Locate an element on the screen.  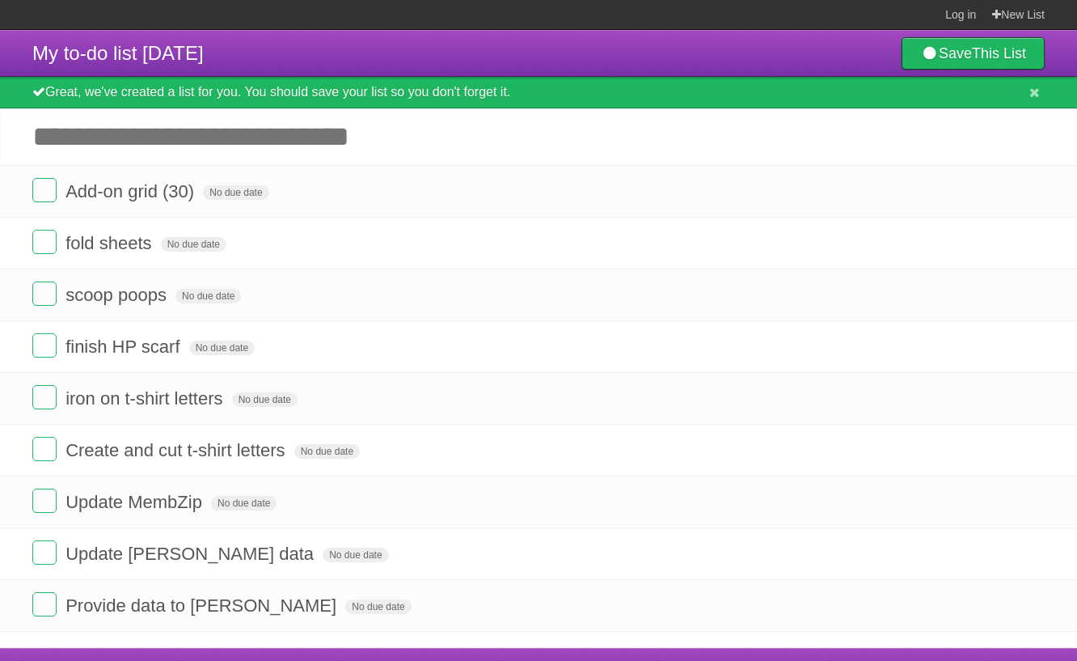
span: Update MembZip is located at coordinates (136, 501).